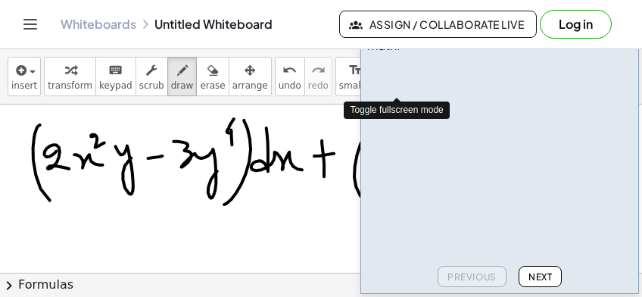 The height and width of the screenshot is (297, 642). What do you see at coordinates (70, 86) in the screenshot?
I see `span: transform` at bounding box center [70, 86].